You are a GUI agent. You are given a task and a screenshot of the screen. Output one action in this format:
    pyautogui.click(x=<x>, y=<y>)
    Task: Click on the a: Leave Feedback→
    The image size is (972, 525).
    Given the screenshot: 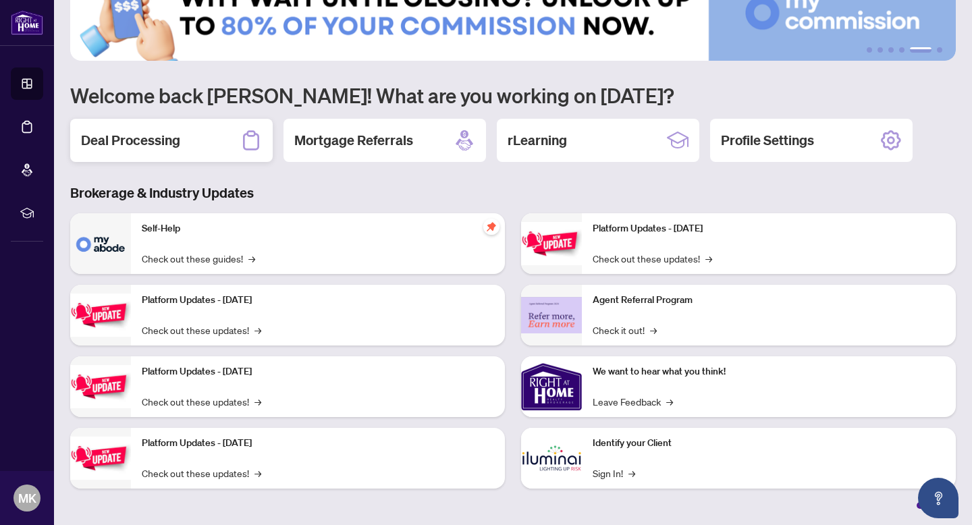 What is the action you would take?
    pyautogui.click(x=632, y=401)
    